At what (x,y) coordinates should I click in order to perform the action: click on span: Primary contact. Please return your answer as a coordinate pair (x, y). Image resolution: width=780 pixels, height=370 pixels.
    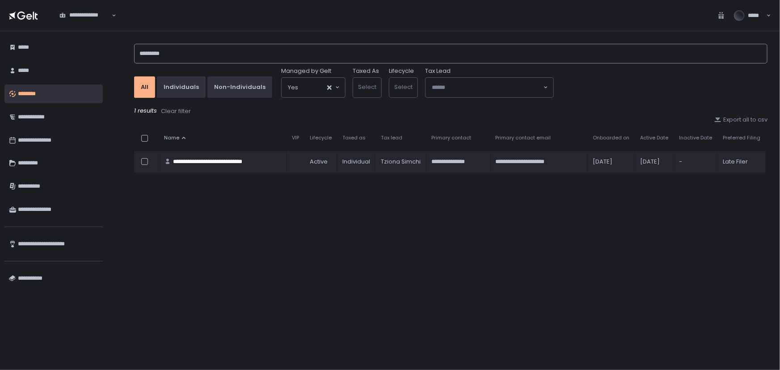
    Looking at the image, I should click on (451, 138).